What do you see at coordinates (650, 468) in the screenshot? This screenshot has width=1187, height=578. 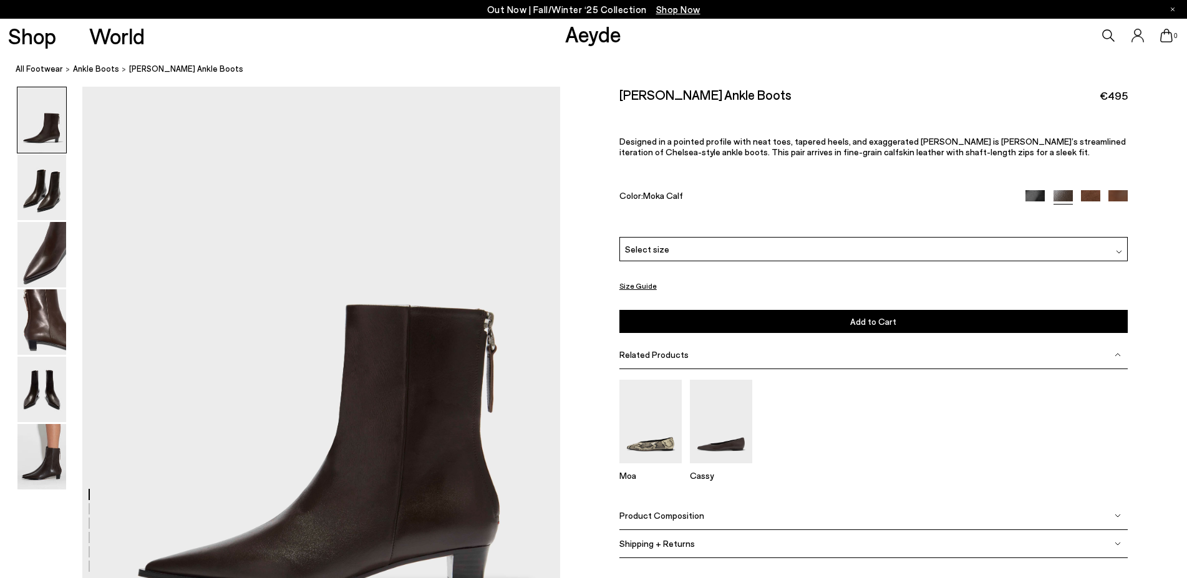 I see `a: Moa Pointed-Toe Flats Moa` at bounding box center [650, 468].